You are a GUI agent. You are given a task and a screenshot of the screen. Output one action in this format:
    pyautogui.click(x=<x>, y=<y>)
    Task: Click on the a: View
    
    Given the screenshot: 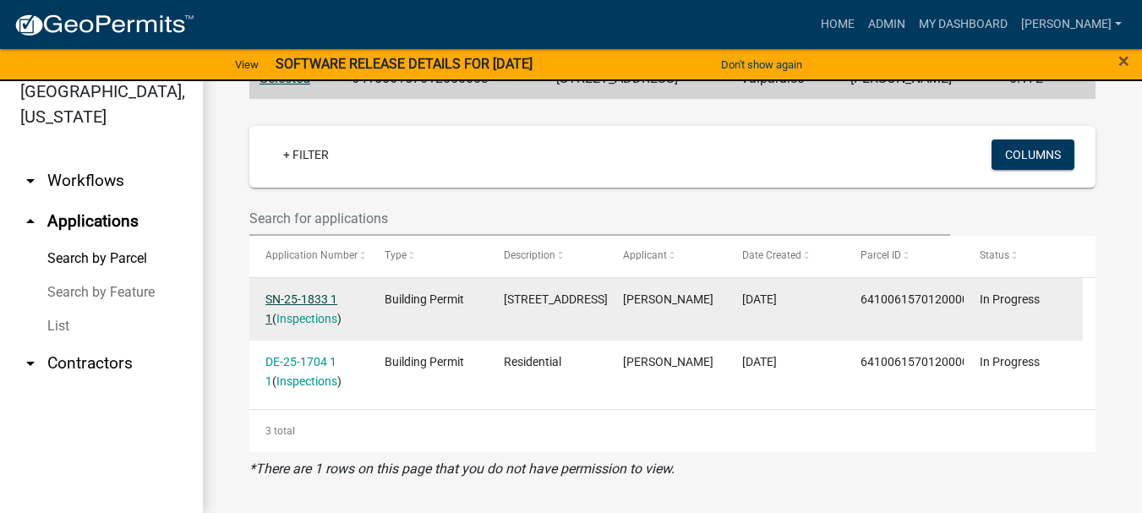 What is the action you would take?
    pyautogui.click(x=247, y=64)
    